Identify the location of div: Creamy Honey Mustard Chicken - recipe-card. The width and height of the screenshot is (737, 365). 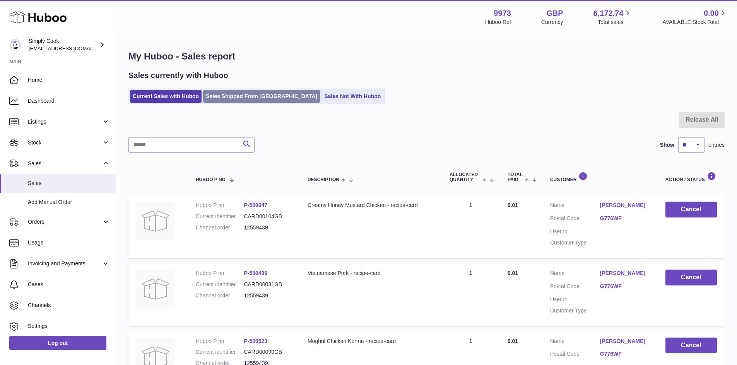
(370, 205).